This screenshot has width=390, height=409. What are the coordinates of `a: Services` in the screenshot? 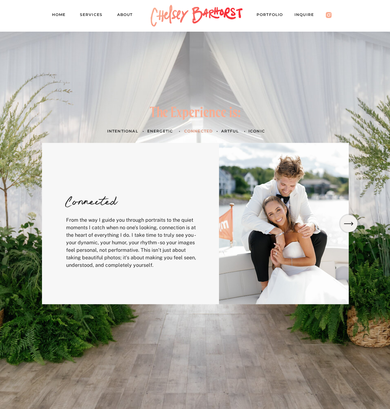 It's located at (94, 16).